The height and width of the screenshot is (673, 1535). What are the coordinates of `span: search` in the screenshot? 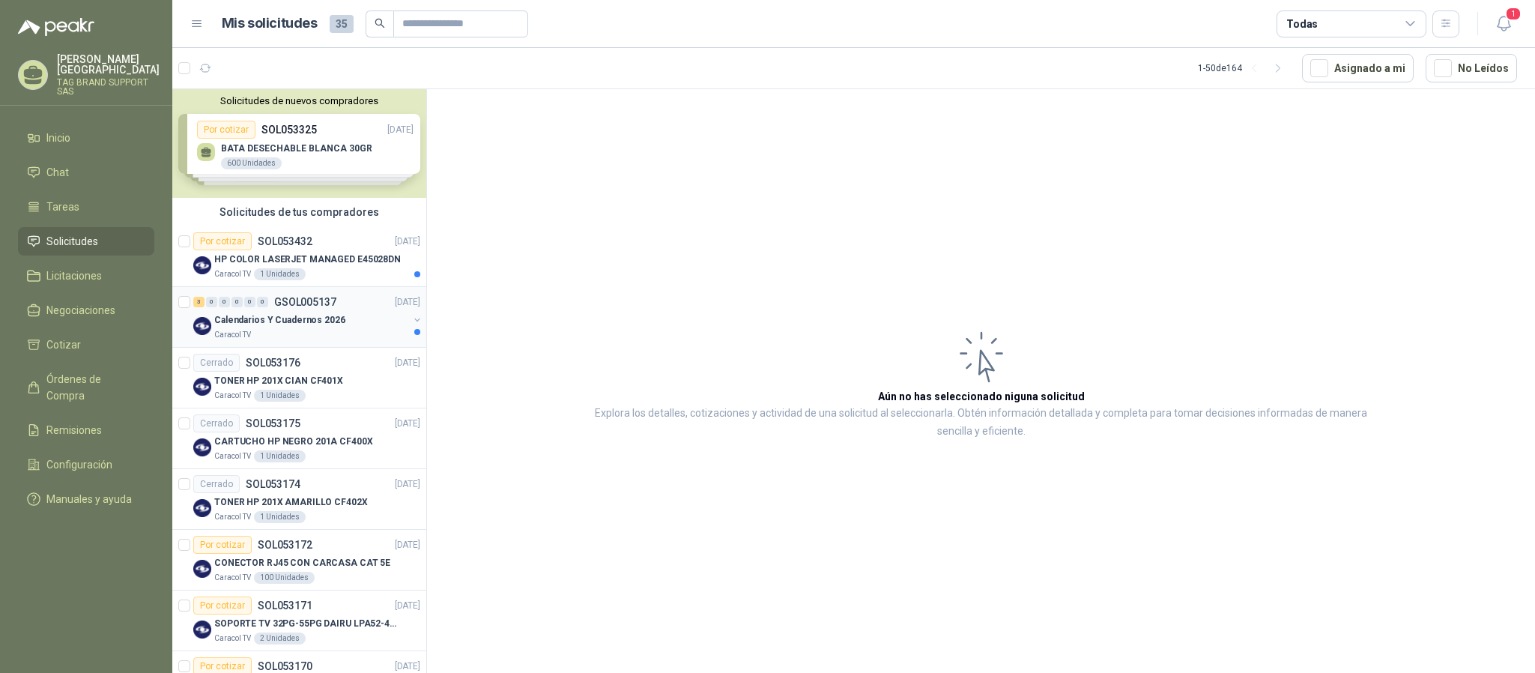 It's located at (380, 23).